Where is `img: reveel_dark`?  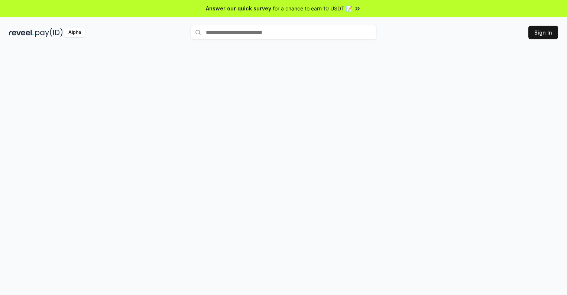
img: reveel_dark is located at coordinates (21, 32).